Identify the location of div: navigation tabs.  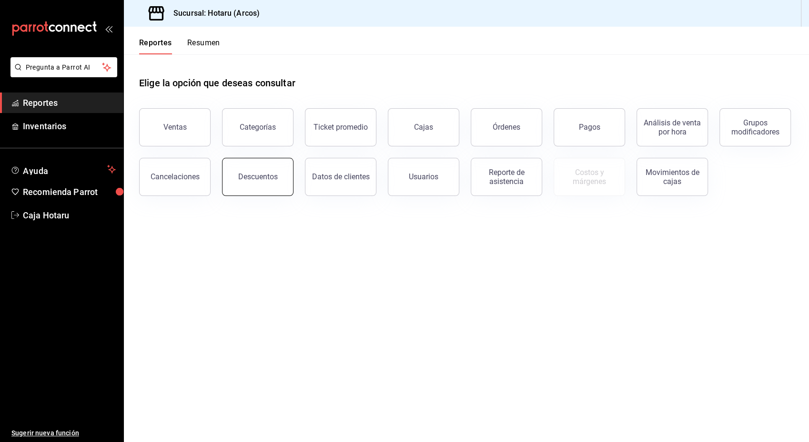
(180, 46).